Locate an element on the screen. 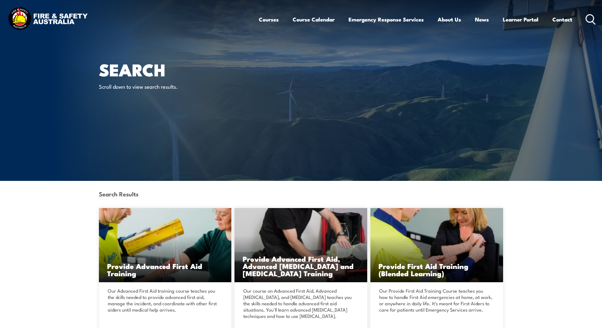 The height and width of the screenshot is (328, 602). p: Our Provide First Aid Training Course teaches you how to handle First Aid emergencies at home, at... is located at coordinates (436, 301).